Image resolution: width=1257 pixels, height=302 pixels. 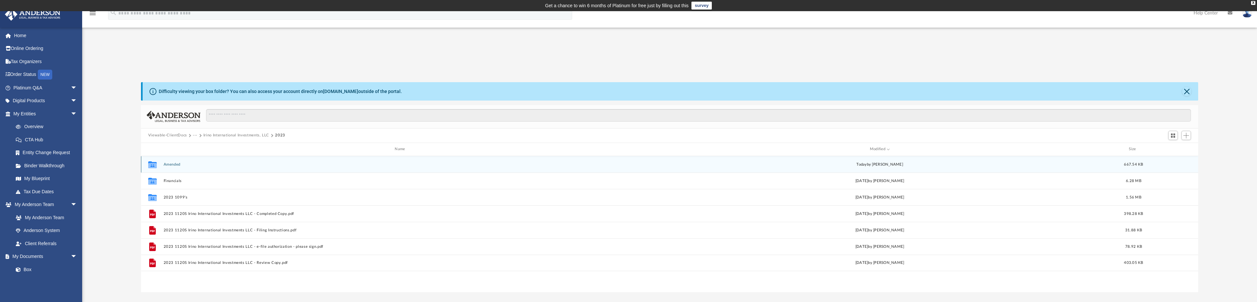 What do you see at coordinates (1134, 230) in the screenshot?
I see `span: 31.88 KB` at bounding box center [1134, 230].